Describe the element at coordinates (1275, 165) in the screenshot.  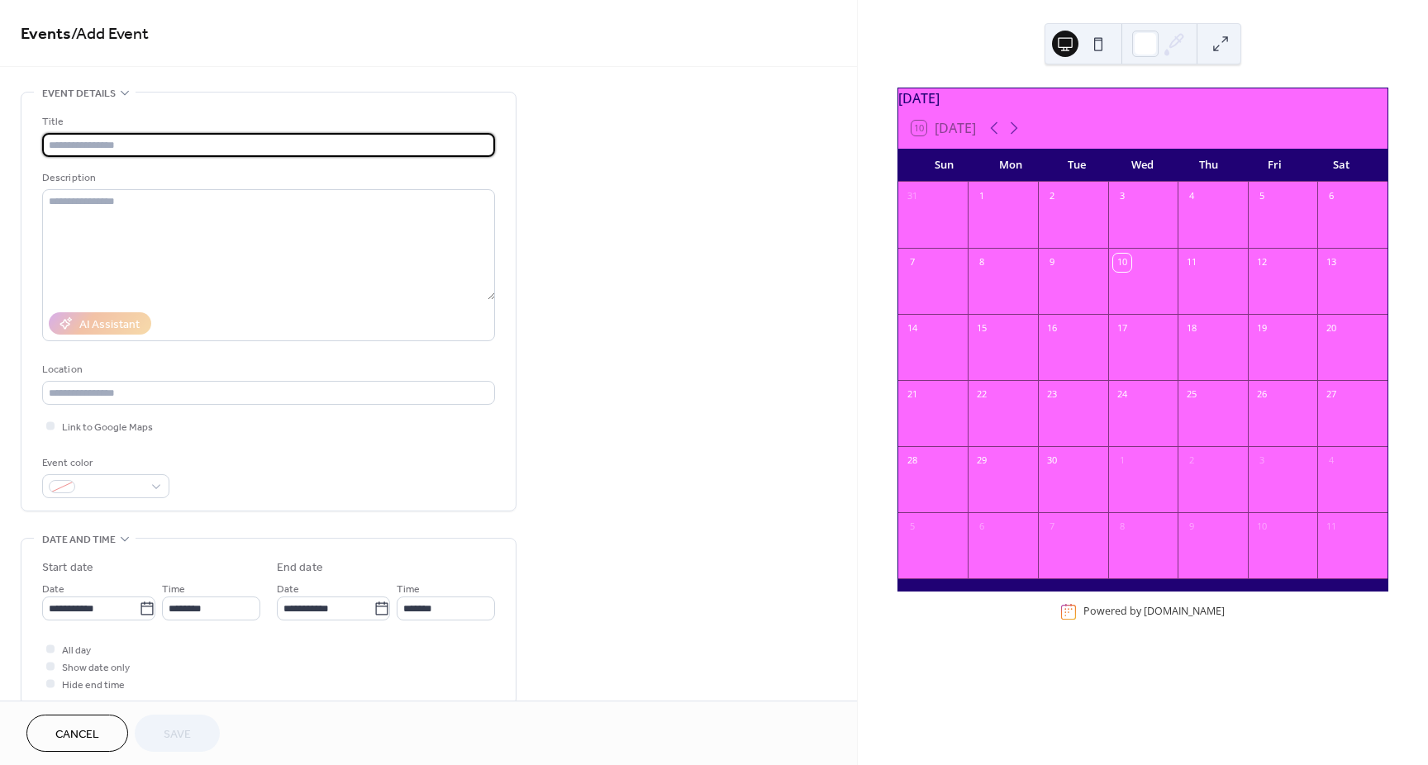
I see `div: Fri` at that location.